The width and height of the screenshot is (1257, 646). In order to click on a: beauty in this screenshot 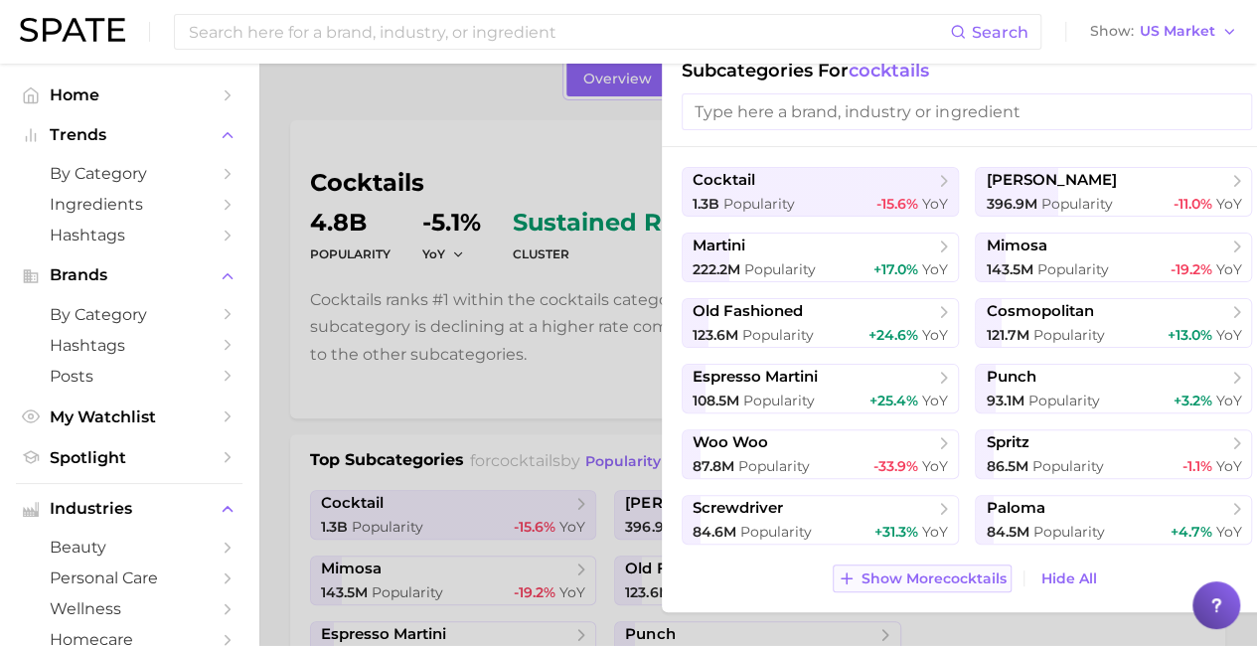, I will do `click(129, 547)`.